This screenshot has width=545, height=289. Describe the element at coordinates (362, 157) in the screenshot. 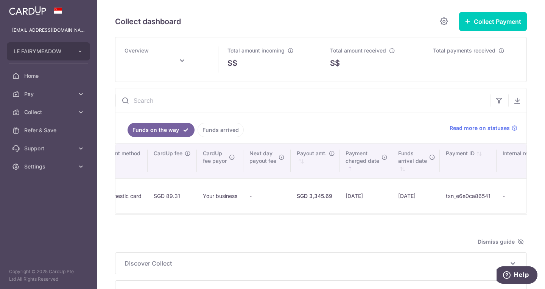

I see `span: Payment charged date` at that location.